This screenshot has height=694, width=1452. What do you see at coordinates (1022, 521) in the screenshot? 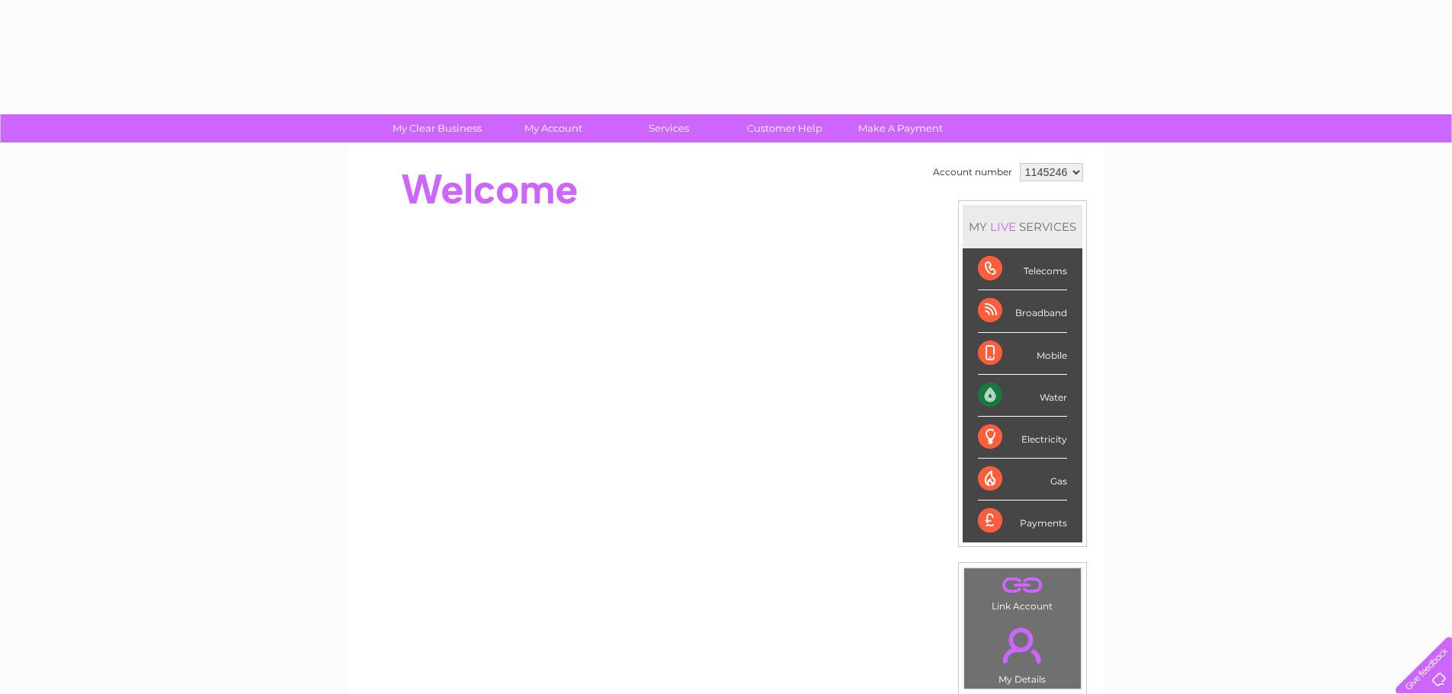
I see `div: Payments` at bounding box center [1022, 521].